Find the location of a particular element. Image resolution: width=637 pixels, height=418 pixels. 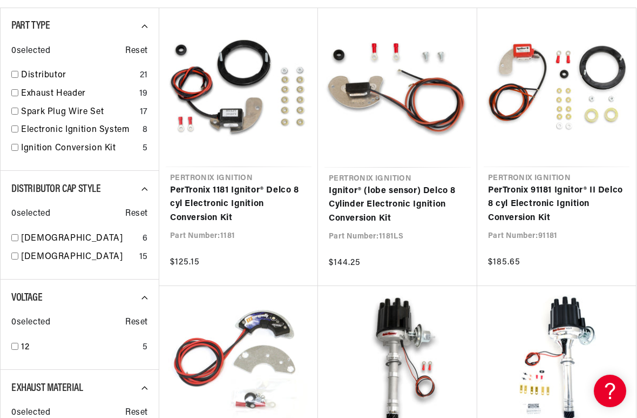

span: Distributor Cap Style is located at coordinates (56, 189).